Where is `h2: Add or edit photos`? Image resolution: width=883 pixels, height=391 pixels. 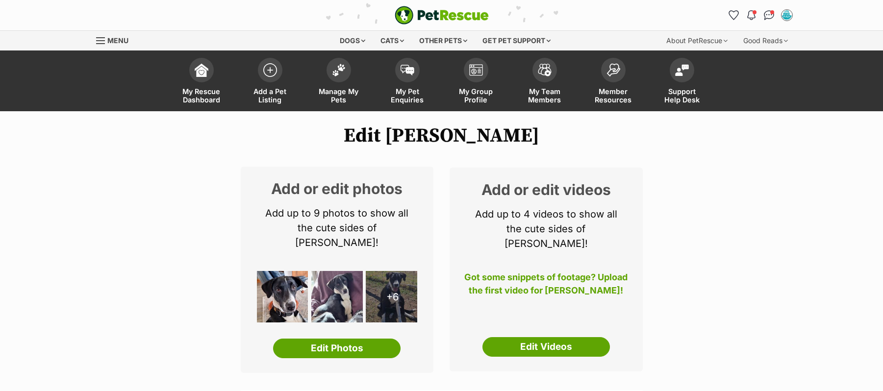 h2: Add or edit photos is located at coordinates (337, 189).